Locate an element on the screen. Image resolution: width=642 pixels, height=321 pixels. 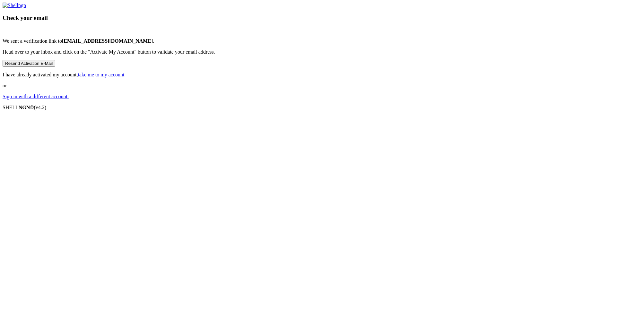
p: I have already activated my account, is located at coordinates (321, 75).